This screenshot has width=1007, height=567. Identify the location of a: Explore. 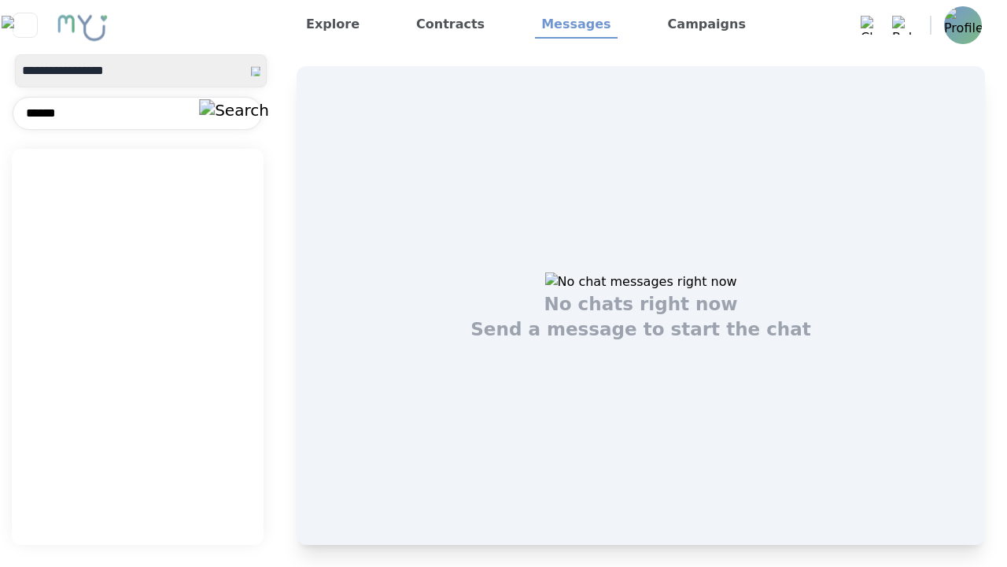
(333, 25).